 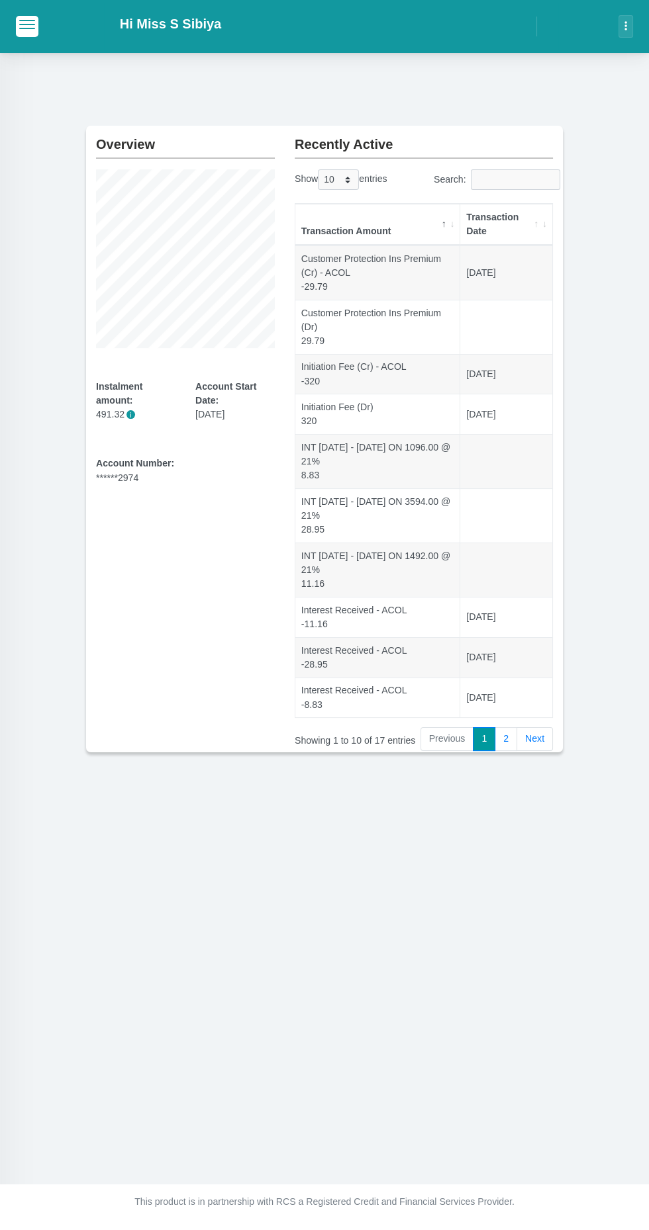 What do you see at coordinates (484, 739) in the screenshot?
I see `a: 1` at bounding box center [484, 739].